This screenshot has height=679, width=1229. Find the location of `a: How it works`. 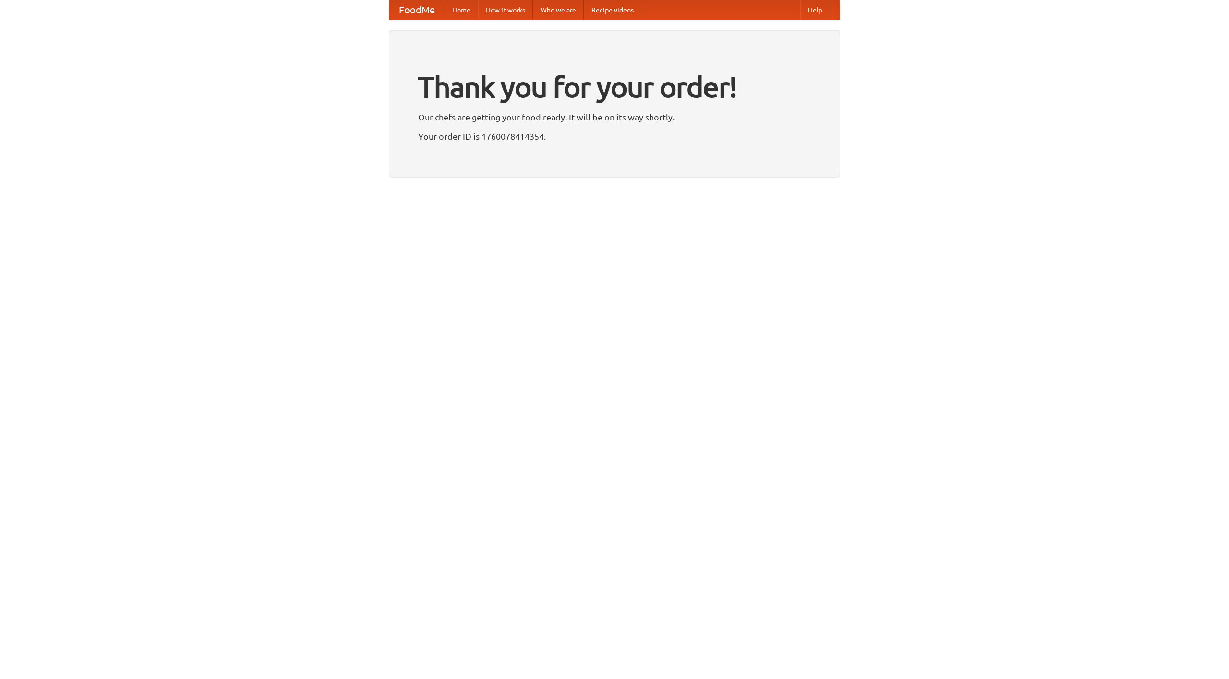

a: How it works is located at coordinates (506, 10).